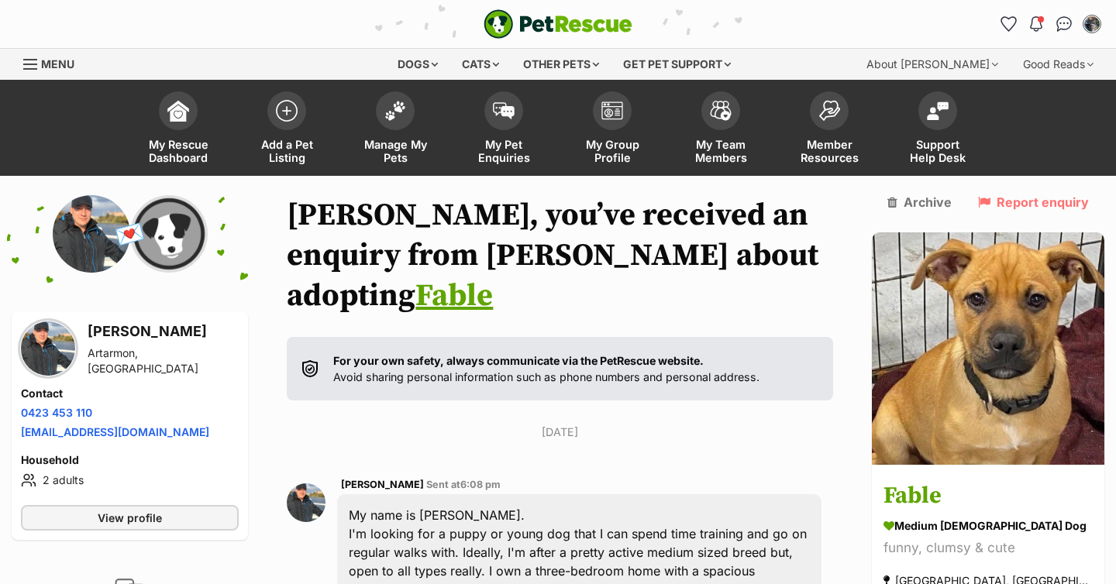  Describe the element at coordinates (129, 518) in the screenshot. I see `span: View profile` at that location.